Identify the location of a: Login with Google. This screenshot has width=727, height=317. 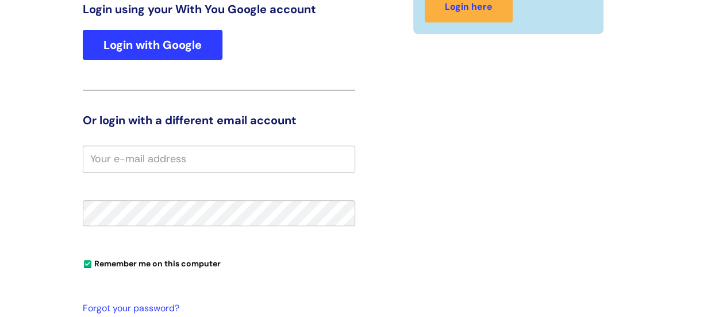
(152, 45).